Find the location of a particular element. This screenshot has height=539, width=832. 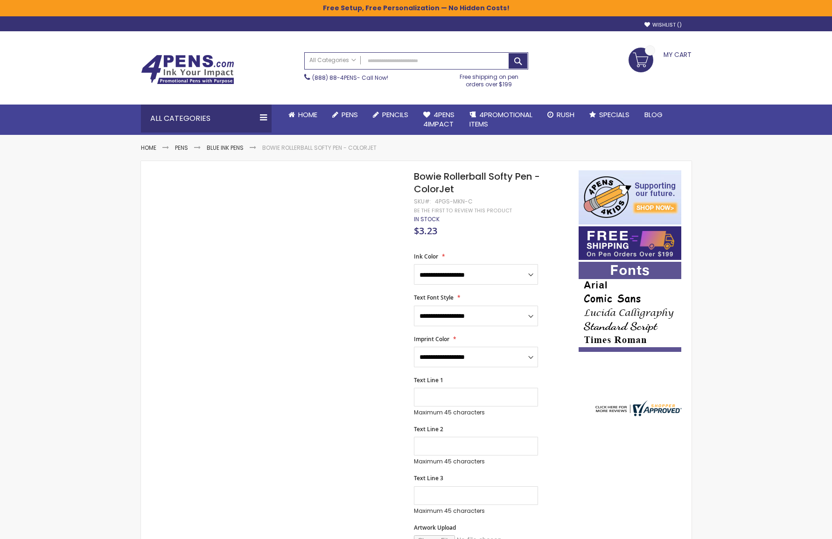

div: Availability is located at coordinates (427, 219).